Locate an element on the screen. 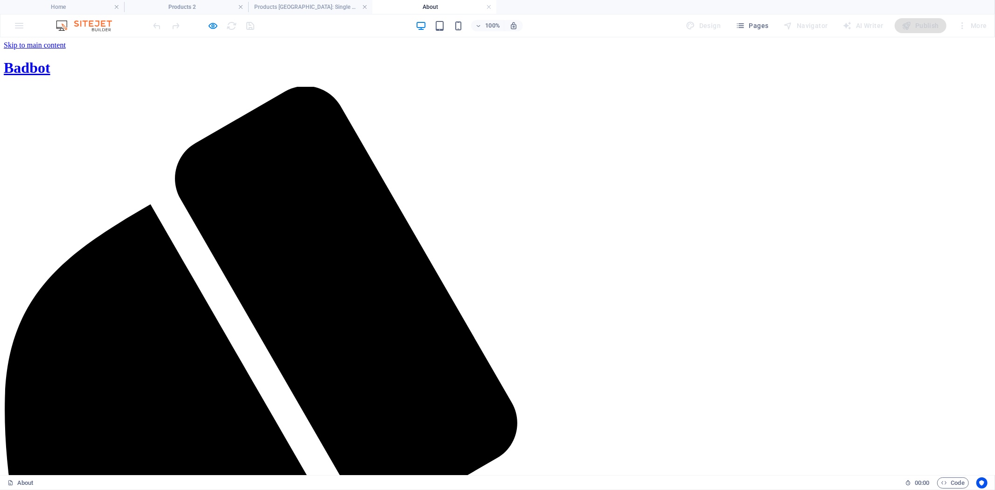 This screenshot has height=490, width=995. div: Design (Ctrl+Alt+Y) is located at coordinates (703, 26).